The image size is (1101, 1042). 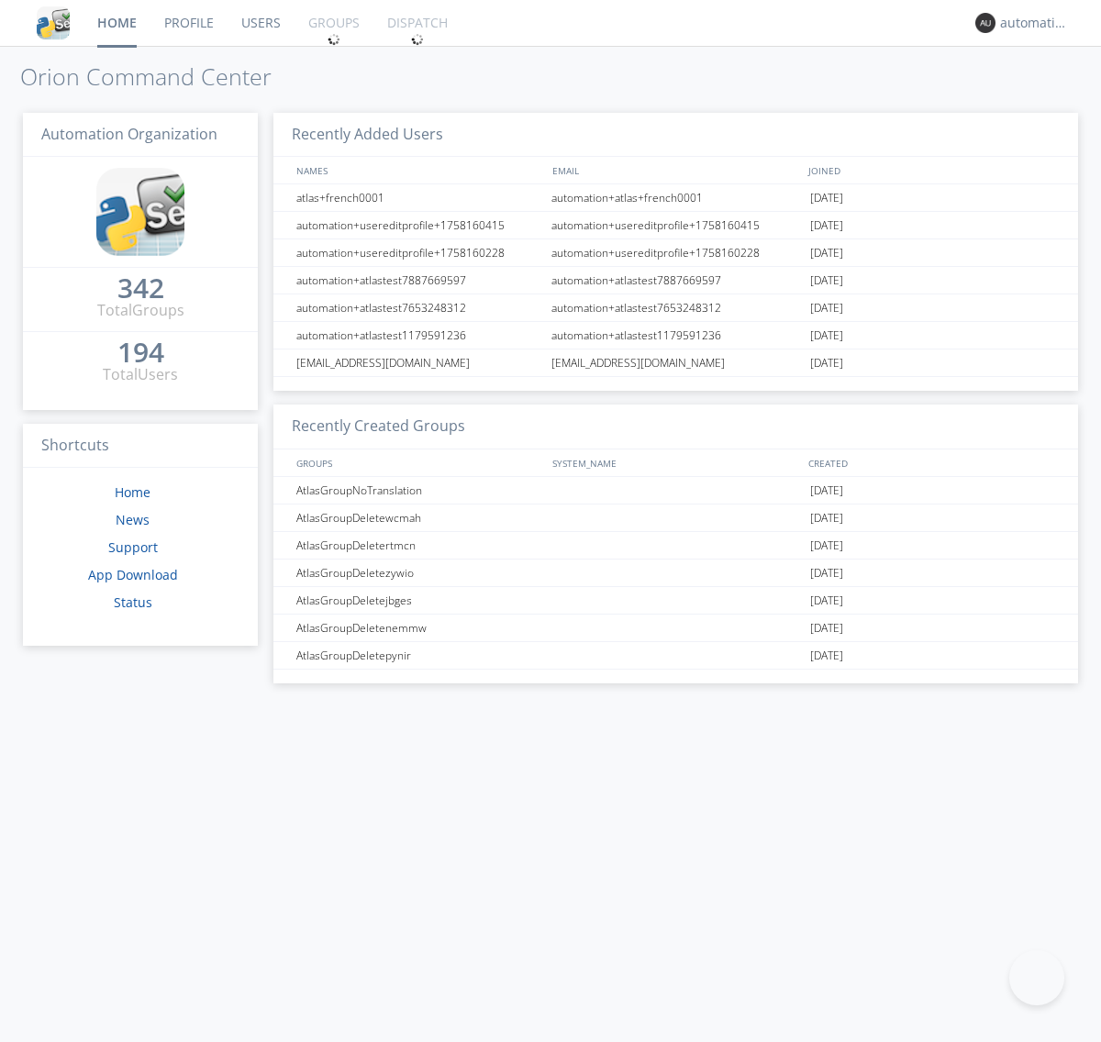 What do you see at coordinates (417, 462) in the screenshot?
I see `div: GROUPS` at bounding box center [417, 462].